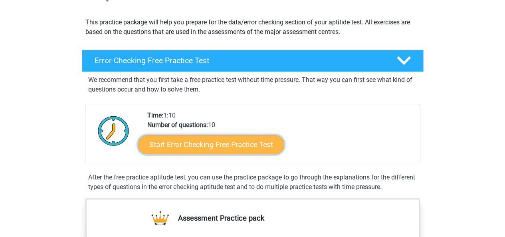 Image resolution: width=505 pixels, height=237 pixels. Describe the element at coordinates (155, 115) in the screenshot. I see `b: Time:` at that location.